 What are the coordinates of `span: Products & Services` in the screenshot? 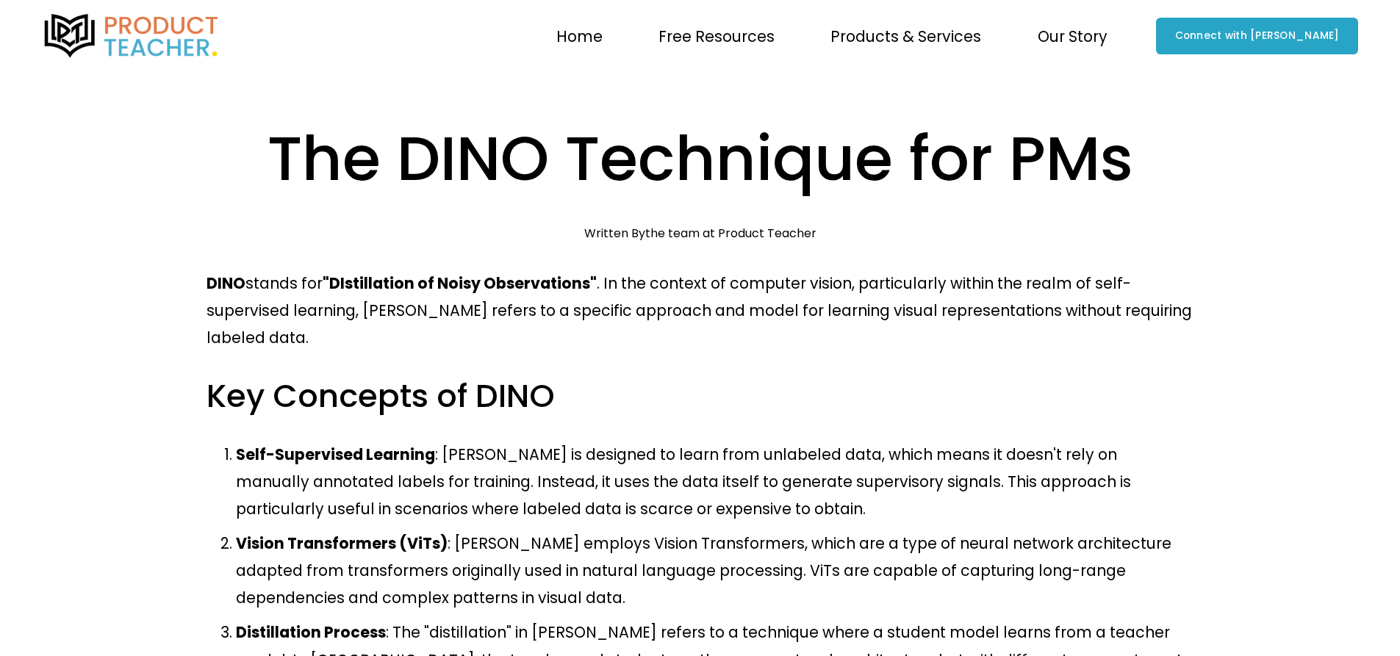 It's located at (905, 36).